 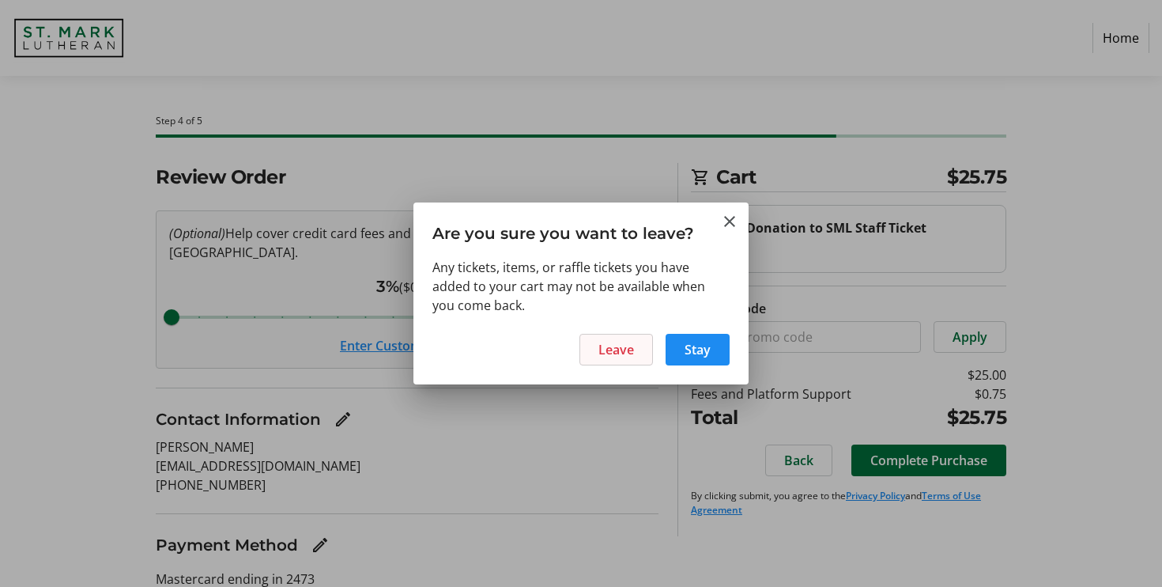 I want to click on button: Leave, so click(x=616, y=349).